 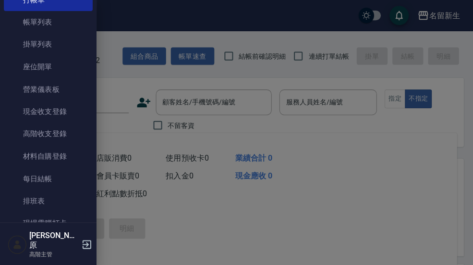 What do you see at coordinates (48, 222) in the screenshot?
I see `a: 現場電腦打卡` at bounding box center [48, 222].